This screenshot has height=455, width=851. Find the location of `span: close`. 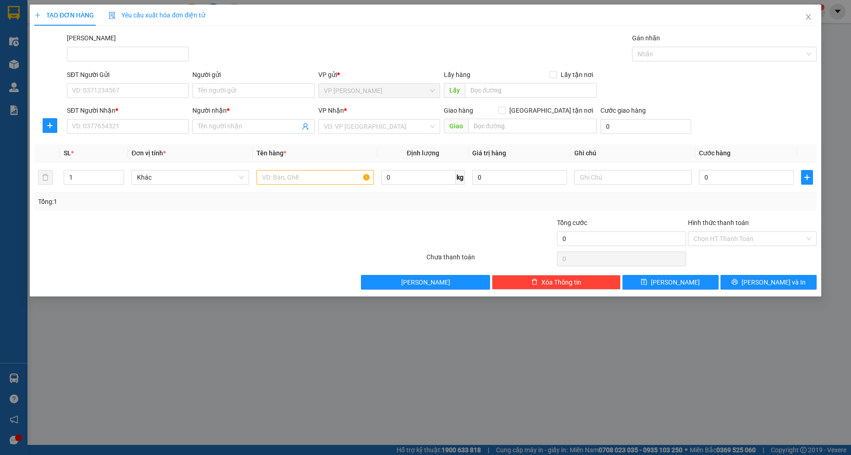

span: close is located at coordinates (808, 17).